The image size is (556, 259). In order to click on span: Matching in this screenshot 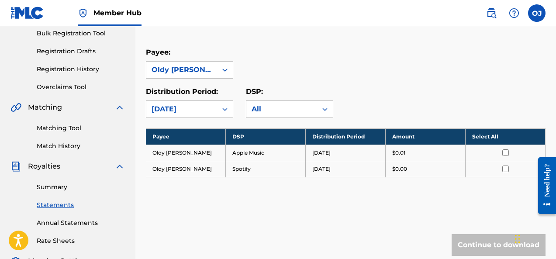, I will do `click(45, 107)`.